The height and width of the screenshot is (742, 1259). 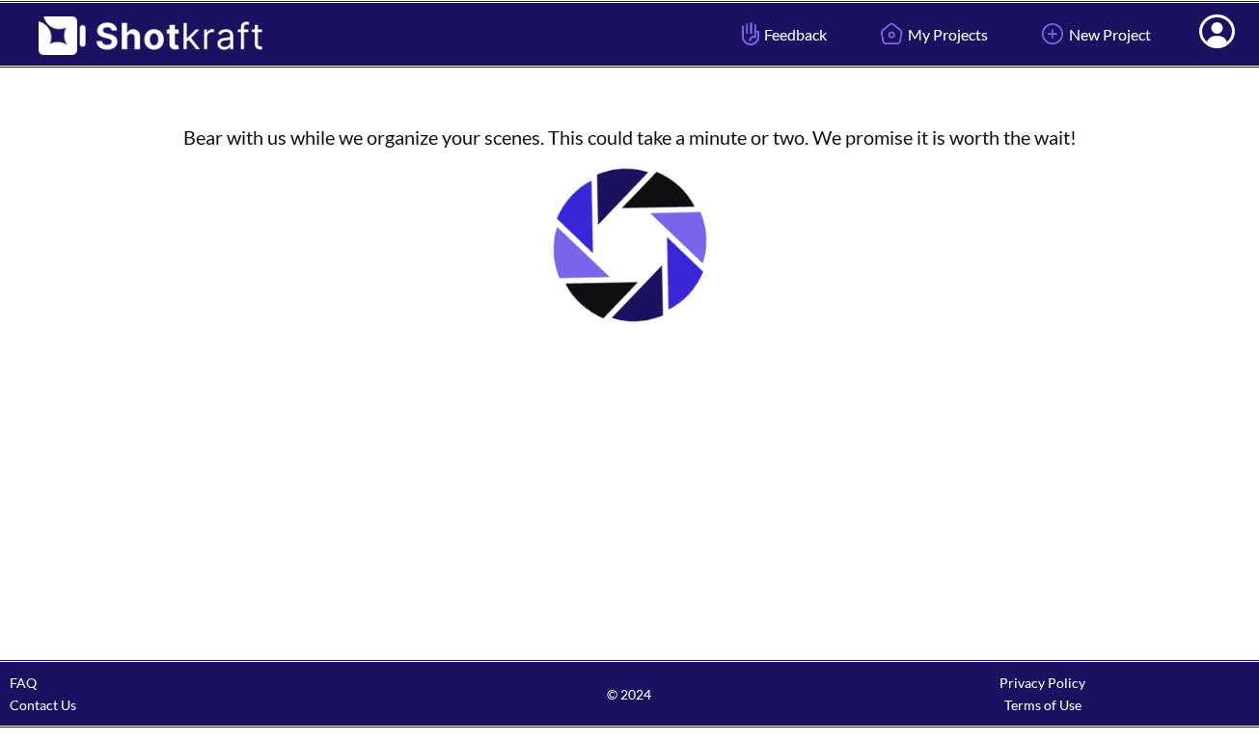 What do you see at coordinates (42, 704) in the screenshot?
I see `a: Contact Us` at bounding box center [42, 704].